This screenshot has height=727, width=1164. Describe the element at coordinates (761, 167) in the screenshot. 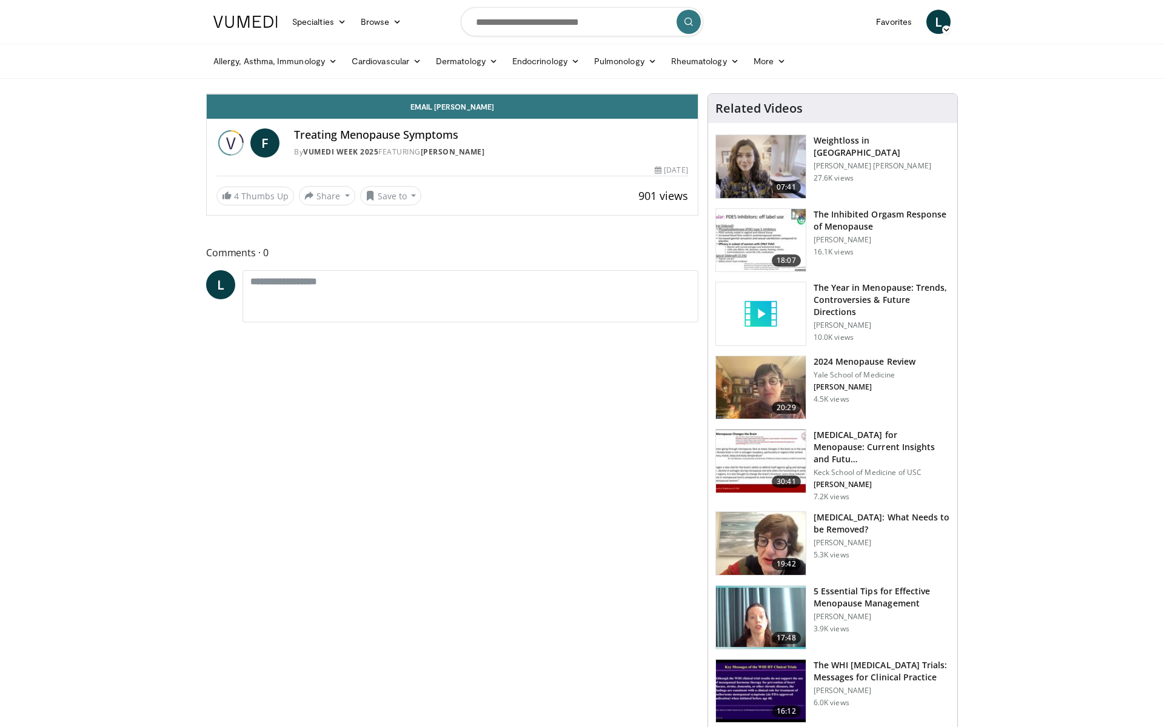

I see `img: 9983fed1-7565-45be-8934-aef1103ce6e2.150x105_q85_crop-smart_upscale.jpg` at that location.